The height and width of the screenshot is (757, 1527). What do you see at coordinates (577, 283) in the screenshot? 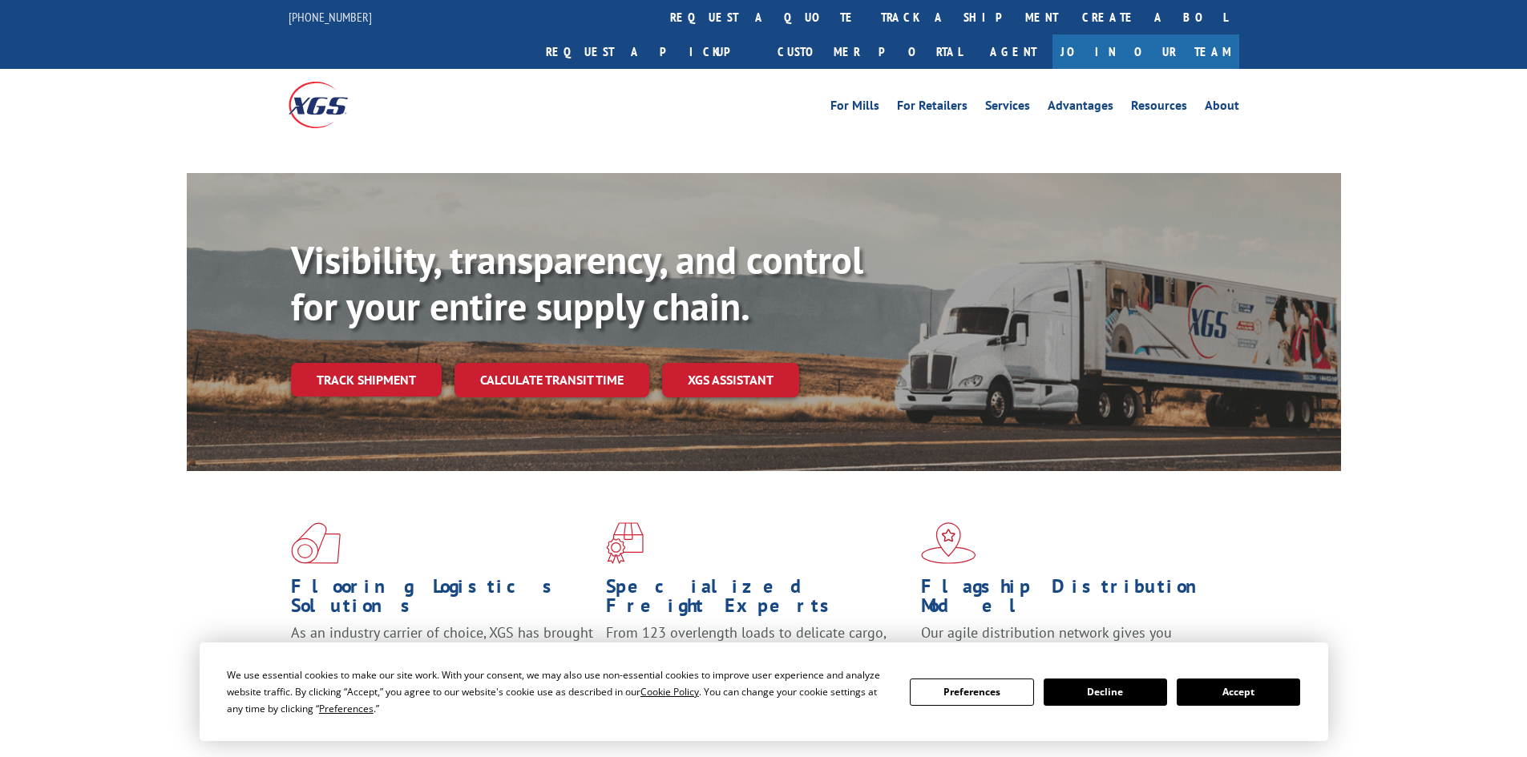
I see `b: Visibility, transparency, and control for your entire supply chain.` at bounding box center [577, 283].